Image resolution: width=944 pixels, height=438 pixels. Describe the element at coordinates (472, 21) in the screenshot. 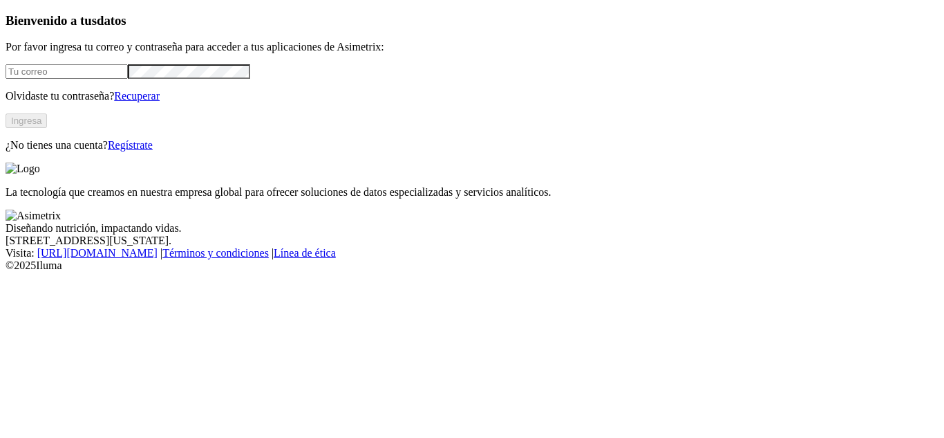

I see `h3: Bienvenido a tus` at that location.